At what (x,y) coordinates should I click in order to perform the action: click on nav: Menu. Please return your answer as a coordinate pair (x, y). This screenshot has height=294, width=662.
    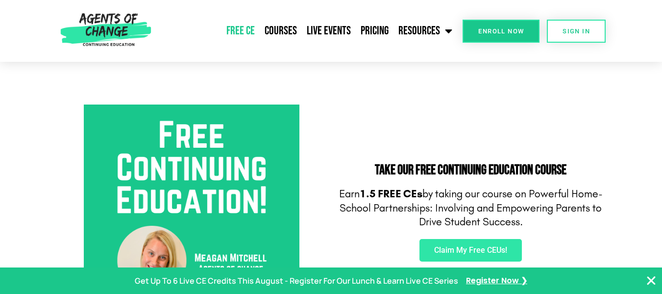
    Looking at the image, I should click on (306, 31).